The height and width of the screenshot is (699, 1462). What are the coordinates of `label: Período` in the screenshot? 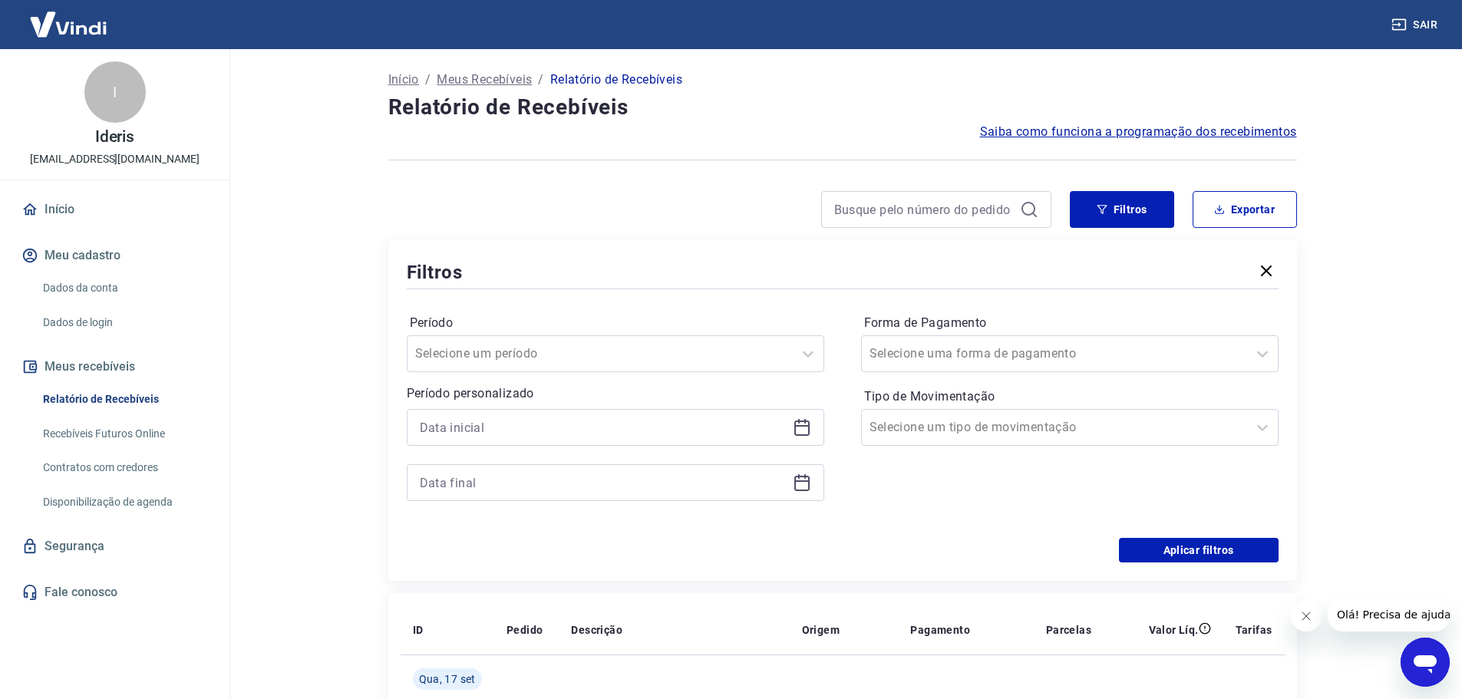 It's located at (615, 323).